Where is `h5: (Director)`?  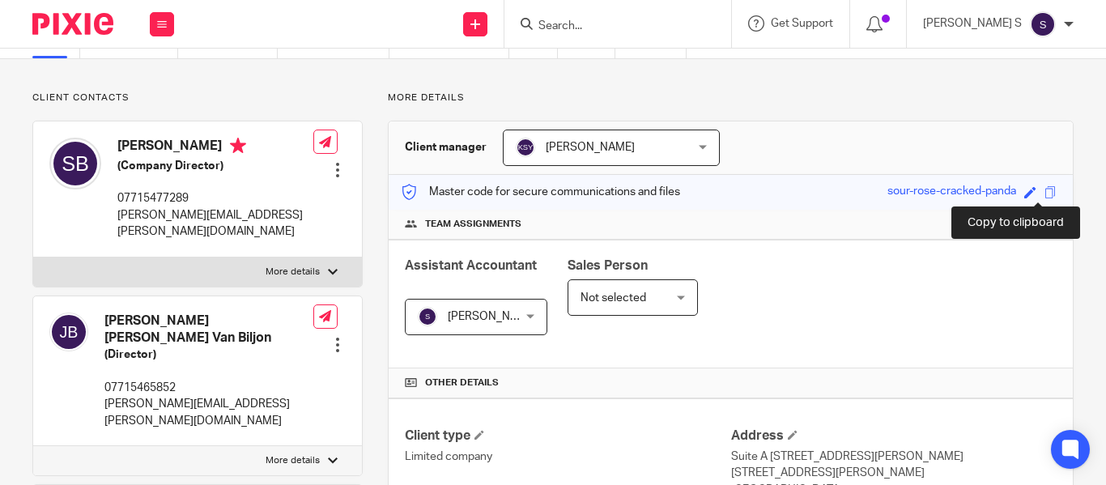 h5: (Director) is located at coordinates (209, 355).